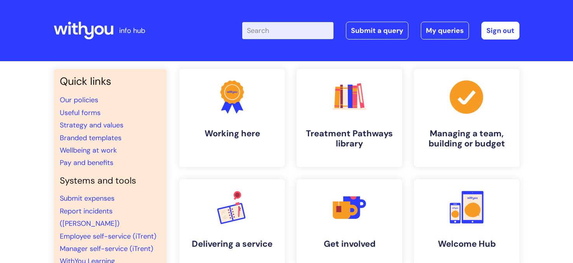  What do you see at coordinates (132, 31) in the screenshot?
I see `p: info hub` at bounding box center [132, 31].